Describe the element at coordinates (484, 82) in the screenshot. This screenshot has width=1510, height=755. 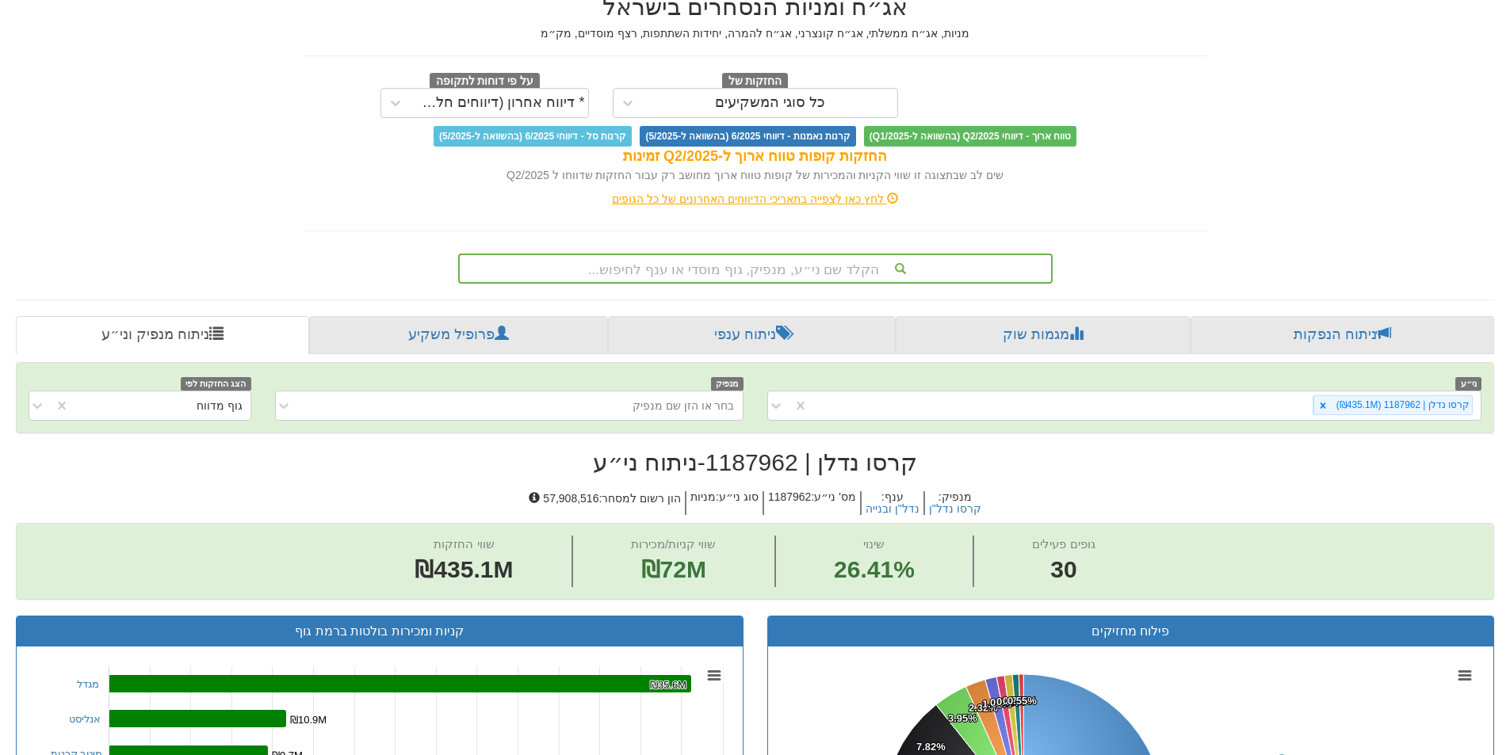
I see `span: על פי דוחות לתקופה` at that location.